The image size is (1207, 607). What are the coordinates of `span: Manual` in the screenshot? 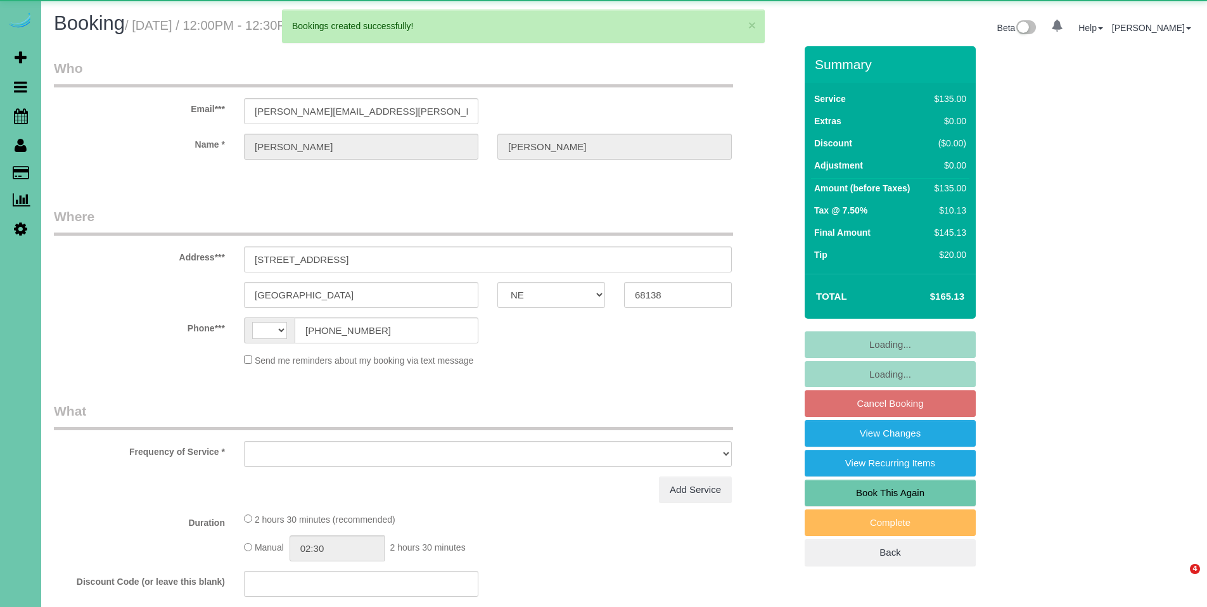 It's located at (269, 548).